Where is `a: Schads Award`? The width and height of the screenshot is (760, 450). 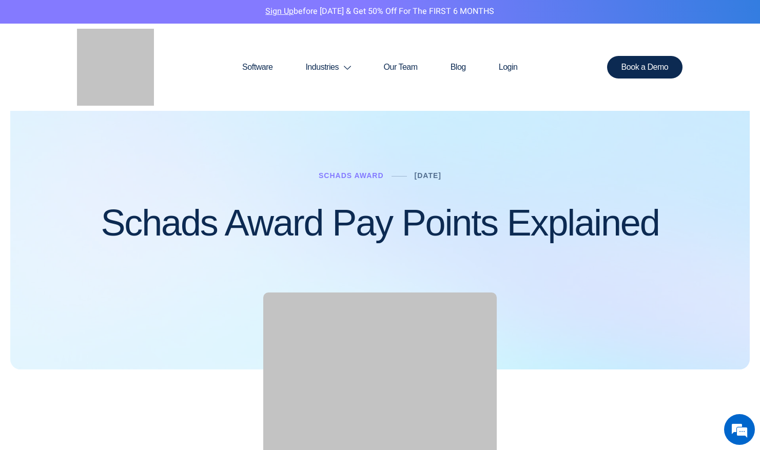 a: Schads Award is located at coordinates (351, 176).